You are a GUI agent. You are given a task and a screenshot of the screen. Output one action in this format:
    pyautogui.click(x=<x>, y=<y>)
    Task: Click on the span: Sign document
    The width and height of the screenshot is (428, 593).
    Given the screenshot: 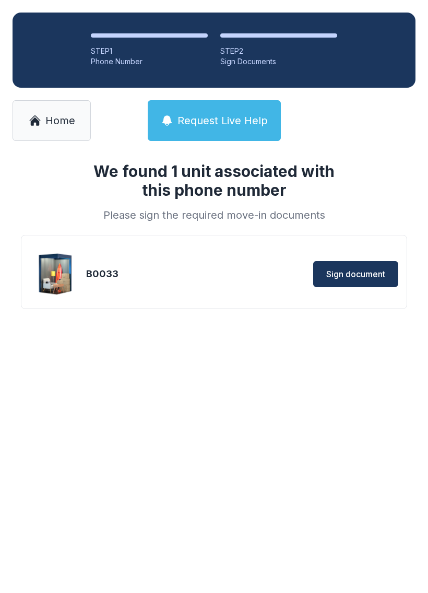 What is the action you would take?
    pyautogui.click(x=356, y=274)
    